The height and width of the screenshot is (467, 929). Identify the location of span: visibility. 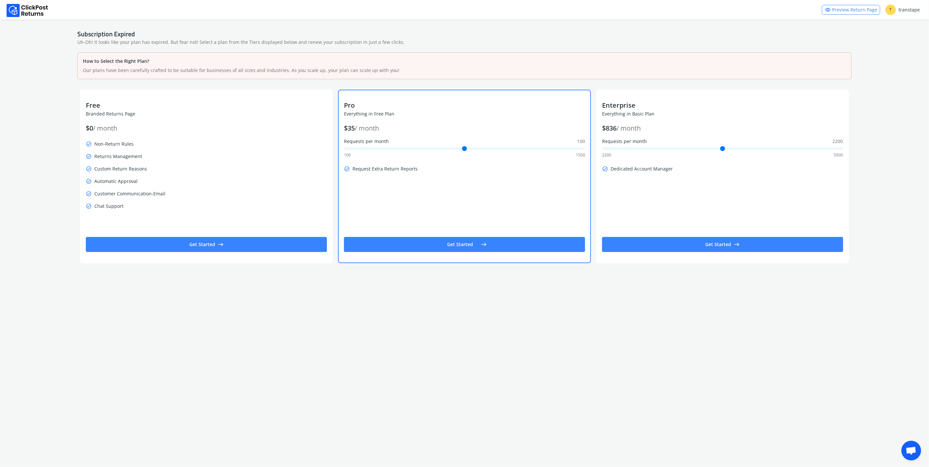
(828, 10).